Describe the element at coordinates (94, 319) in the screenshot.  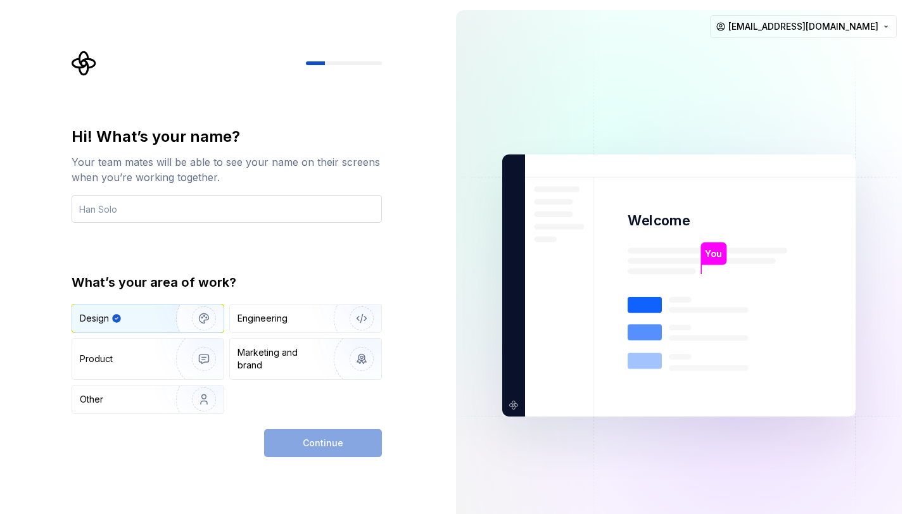
I see `div: Design` at that location.